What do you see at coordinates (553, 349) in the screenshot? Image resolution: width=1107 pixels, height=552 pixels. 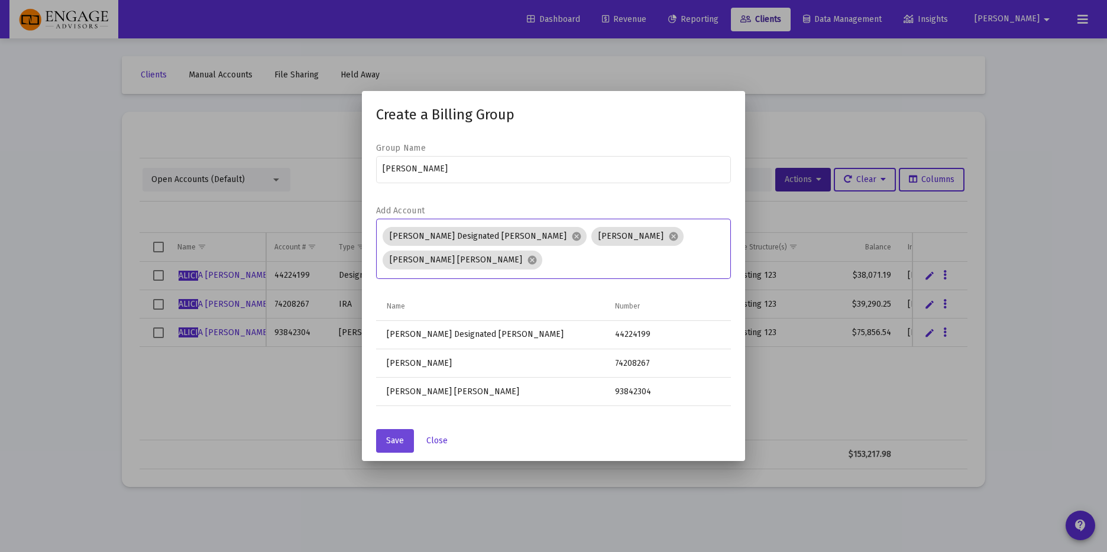 I see `div: Data grid` at bounding box center [553, 349].